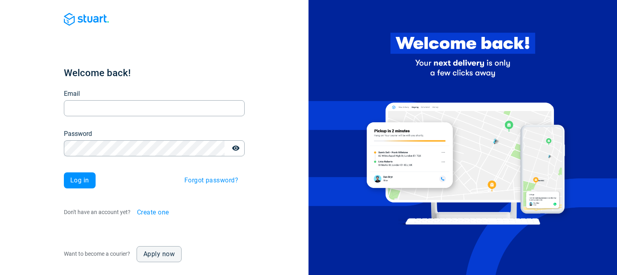 This screenshot has height=275, width=617. I want to click on span: Want to become a courier?, so click(97, 254).